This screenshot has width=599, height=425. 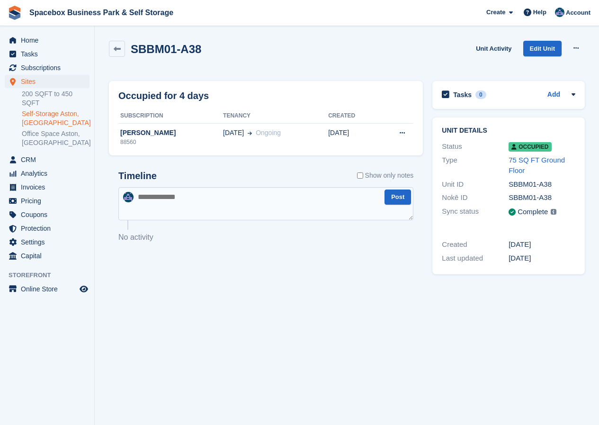 What do you see at coordinates (49, 68) in the screenshot?
I see `span: Subscriptions` at bounding box center [49, 68].